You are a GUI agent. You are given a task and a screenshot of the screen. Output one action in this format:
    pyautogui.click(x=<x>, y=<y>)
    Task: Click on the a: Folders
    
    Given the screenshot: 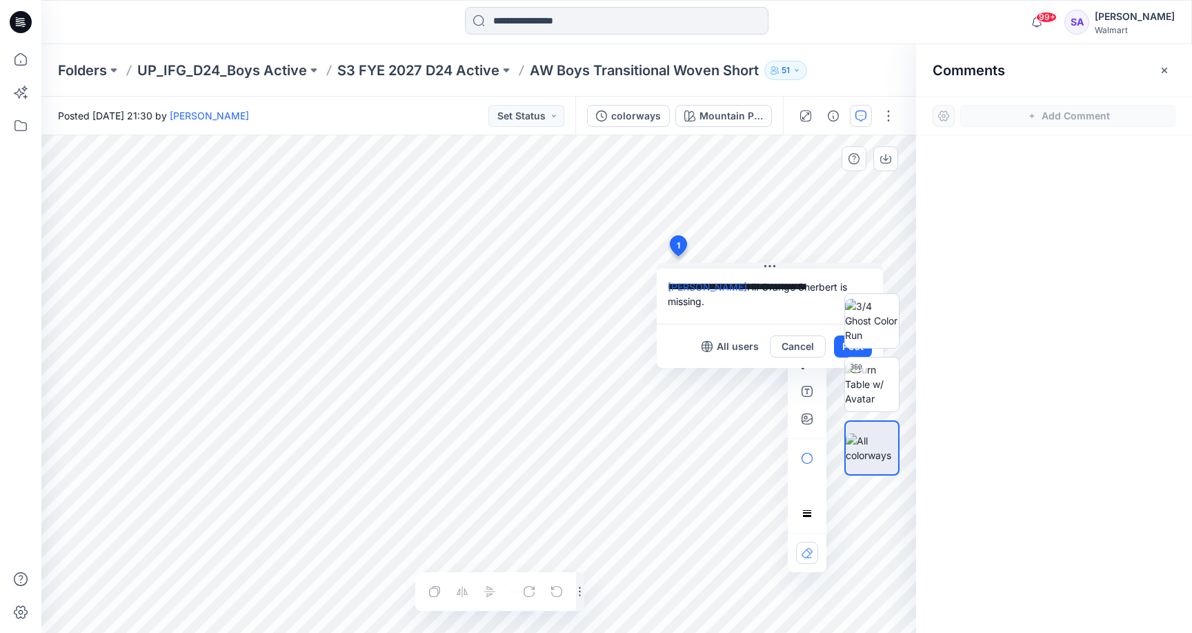 What is the action you would take?
    pyautogui.click(x=82, y=70)
    